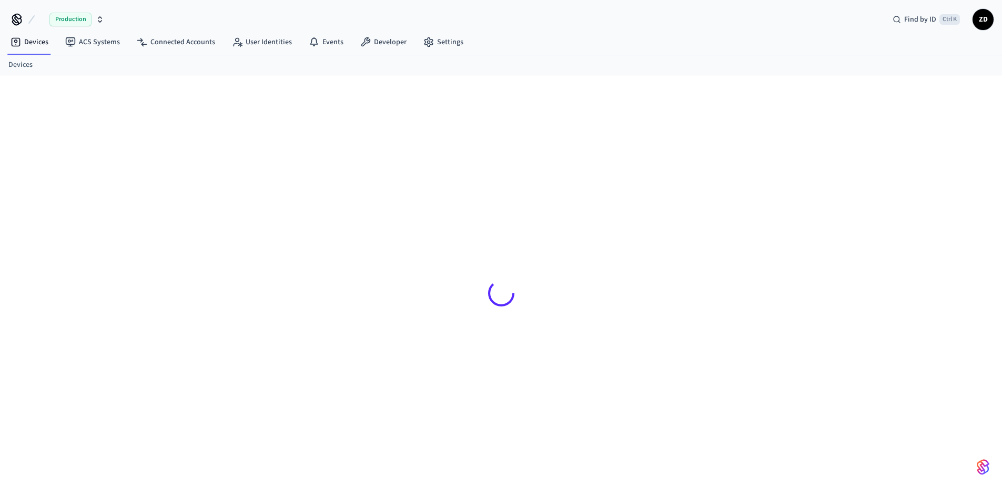 Image resolution: width=1002 pixels, height=486 pixels. Describe the element at coordinates (983, 19) in the screenshot. I see `button: ZD` at that location.